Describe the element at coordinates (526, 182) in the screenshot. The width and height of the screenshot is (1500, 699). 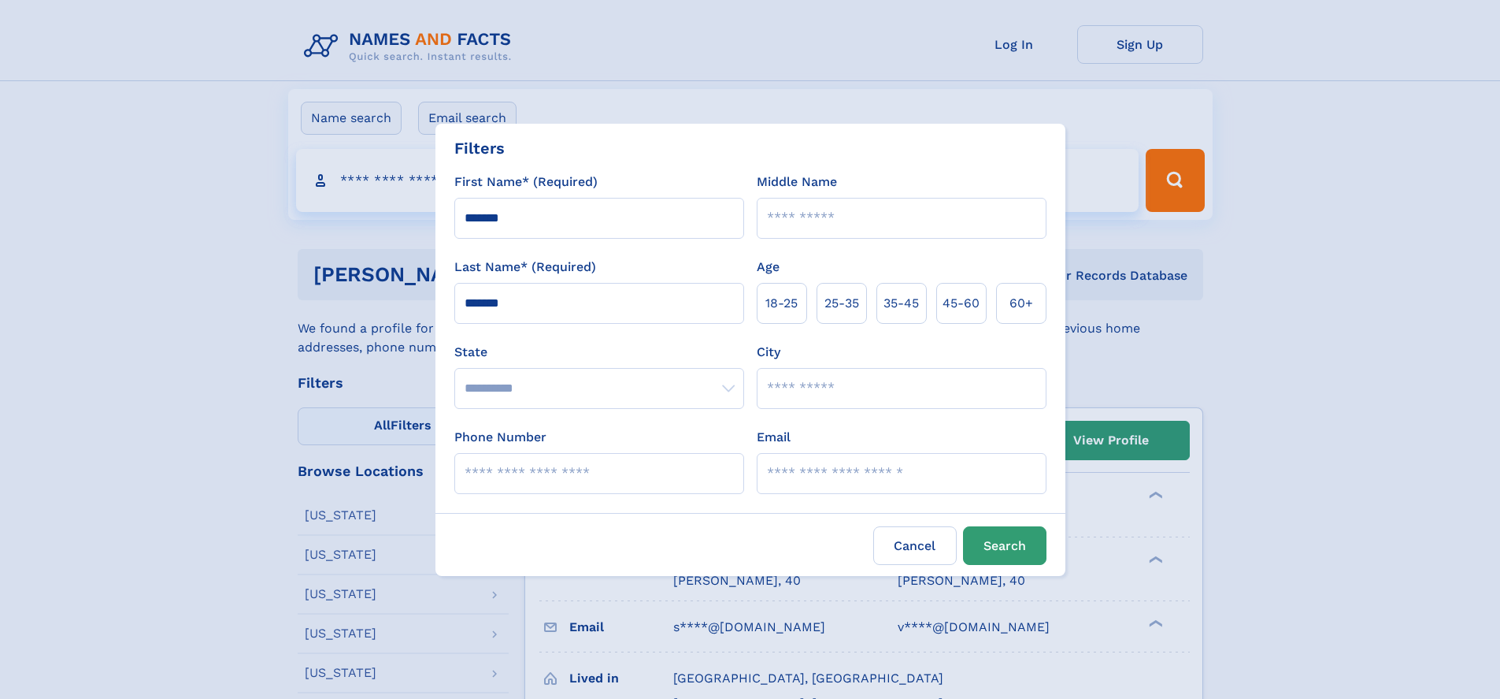
I see `label: First Name* (Required)` at that location.